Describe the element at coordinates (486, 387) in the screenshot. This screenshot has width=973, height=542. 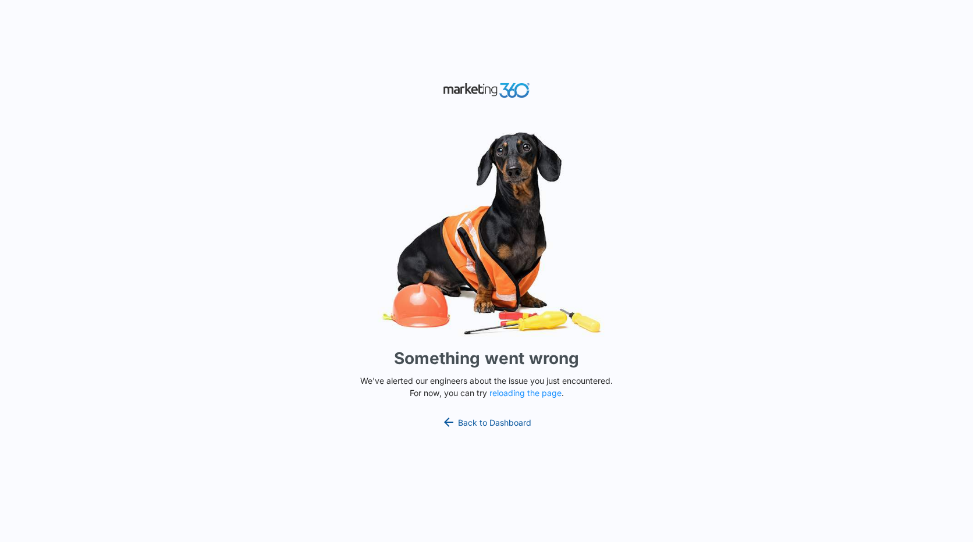
I see `p: We've alerted our engineers about the issue you just encountered. For now, you can try .` at that location.